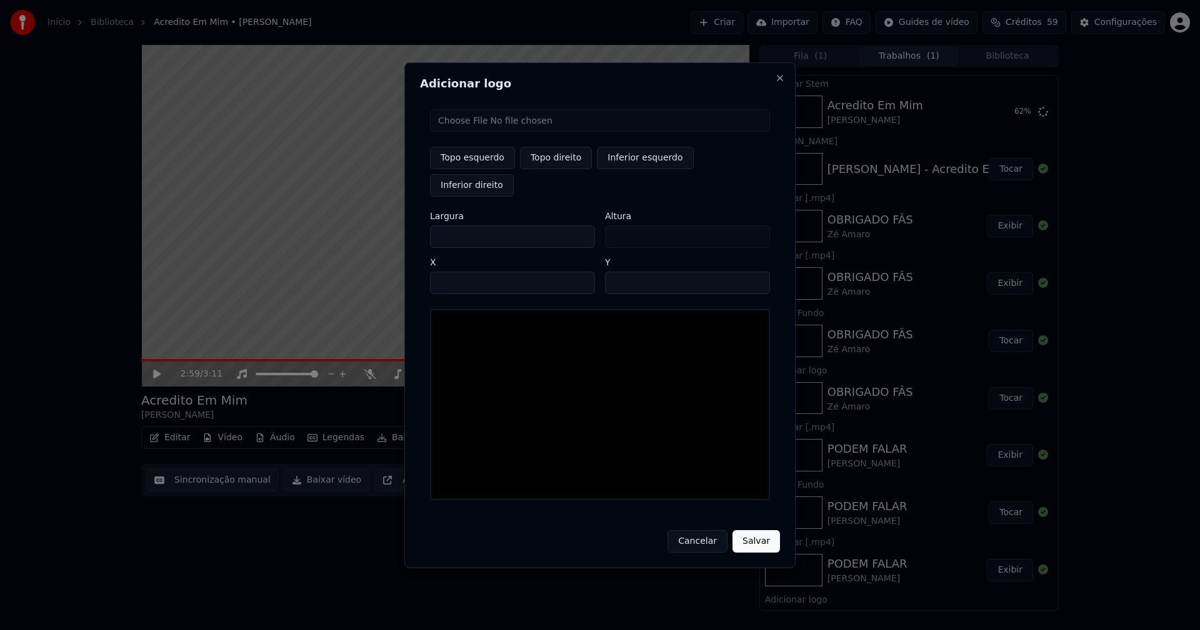 The width and height of the screenshot is (1200, 630). What do you see at coordinates (472, 158) in the screenshot?
I see `button: Topo esquerdo` at bounding box center [472, 158].